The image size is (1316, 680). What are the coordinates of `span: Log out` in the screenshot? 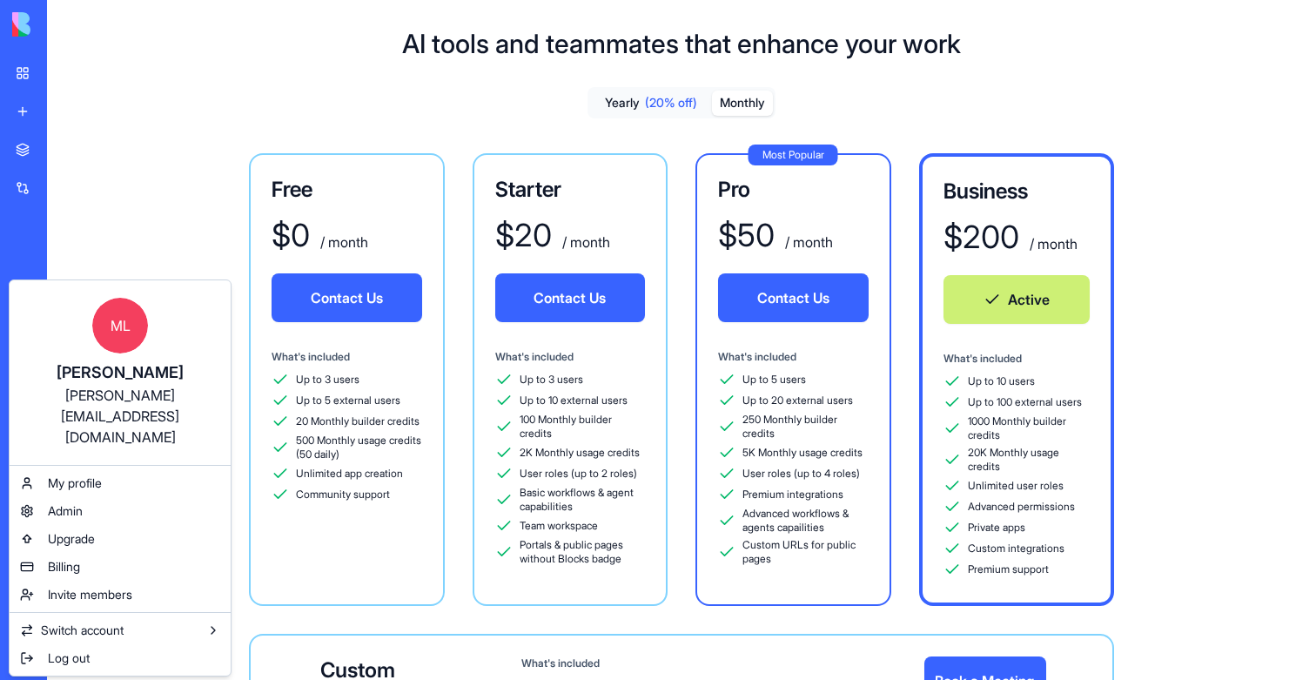 It's located at (69, 658).